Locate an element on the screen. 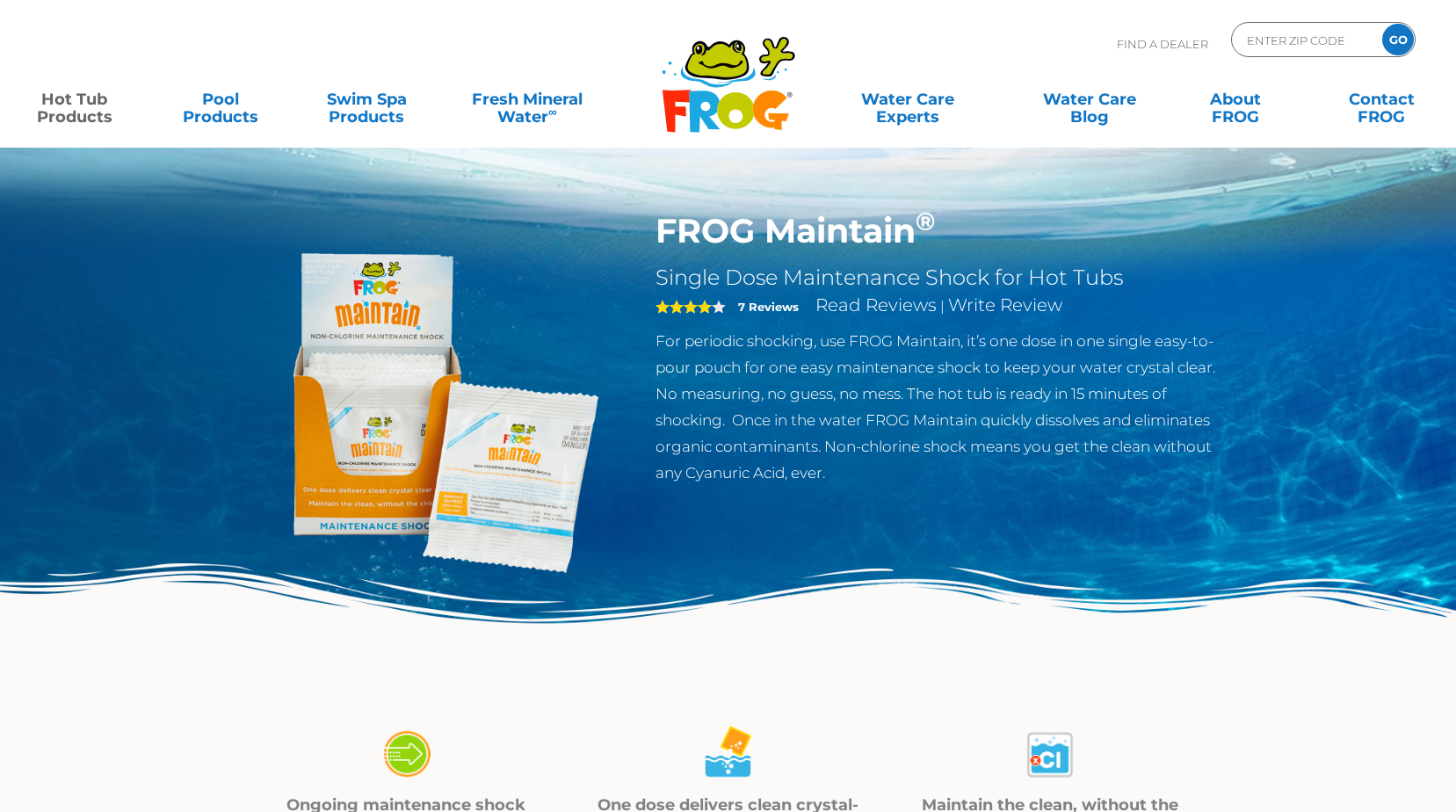 The width and height of the screenshot is (1456, 812). img: maintain_4-02 is located at coordinates (728, 754).